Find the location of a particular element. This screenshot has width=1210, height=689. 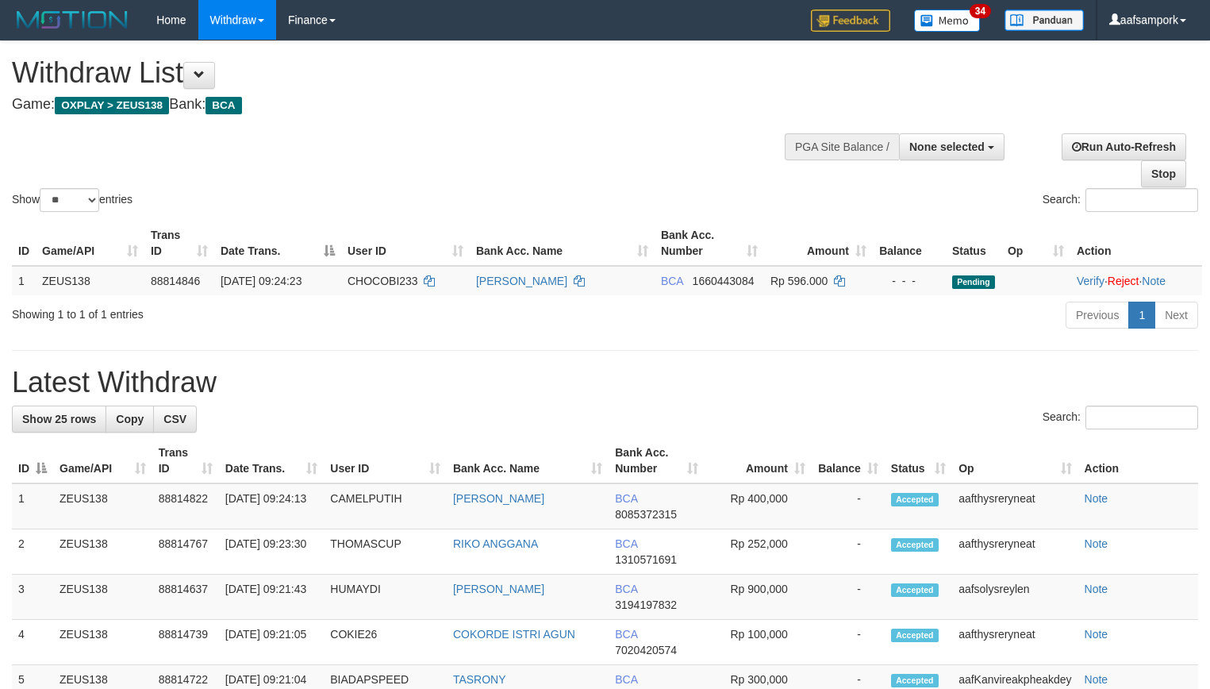

span: Copy 1660443084 to clipboard is located at coordinates (724, 281).